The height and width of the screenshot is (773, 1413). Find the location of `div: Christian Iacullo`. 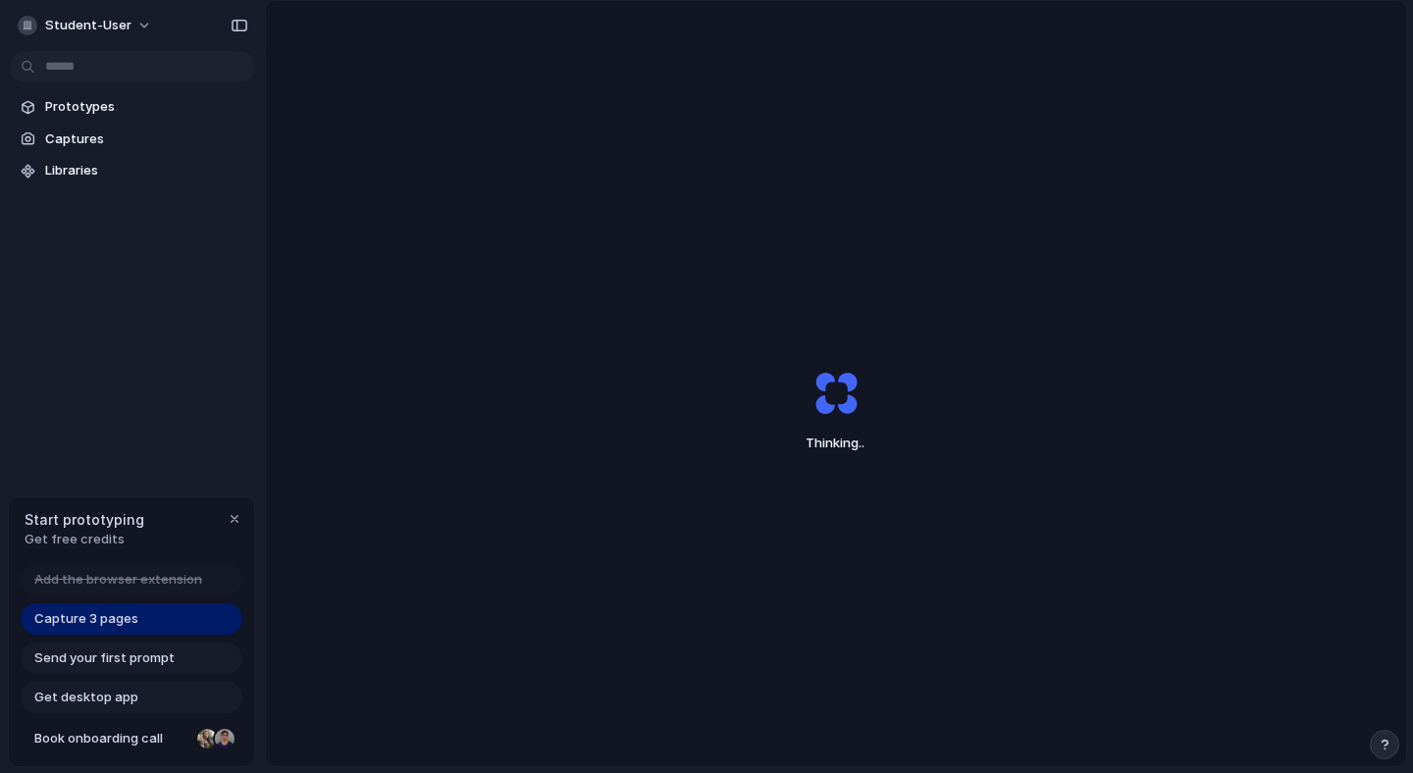

div: Christian Iacullo is located at coordinates (225, 739).